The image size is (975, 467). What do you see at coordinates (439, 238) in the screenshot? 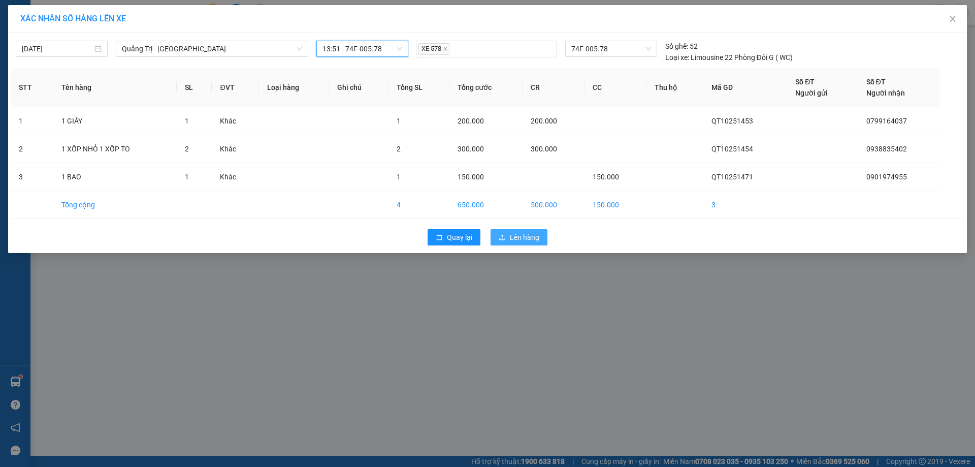
I see `span: rollback` at bounding box center [439, 238].